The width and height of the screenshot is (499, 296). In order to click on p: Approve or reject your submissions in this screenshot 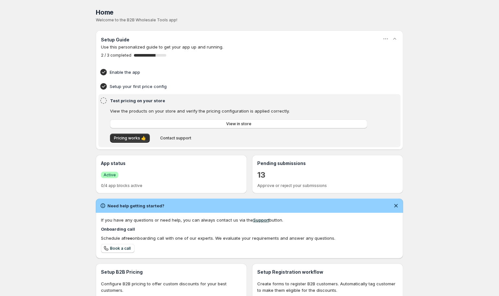, I will do `click(328, 186)`.